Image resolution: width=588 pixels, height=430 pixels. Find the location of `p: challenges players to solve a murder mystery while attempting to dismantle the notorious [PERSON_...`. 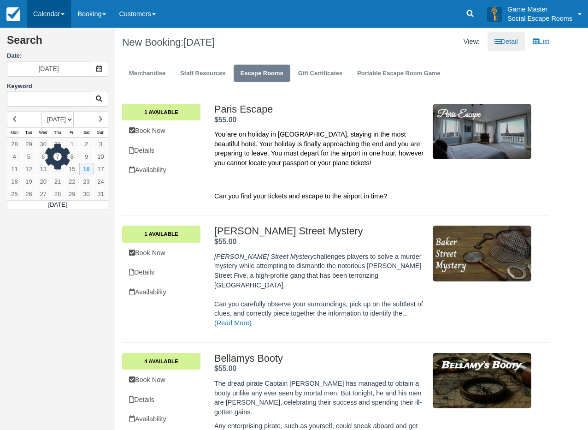

p: challenges players to solve a murder mystery while attempting to dismantle the notorious [PERSON_... is located at coordinates (320, 290).